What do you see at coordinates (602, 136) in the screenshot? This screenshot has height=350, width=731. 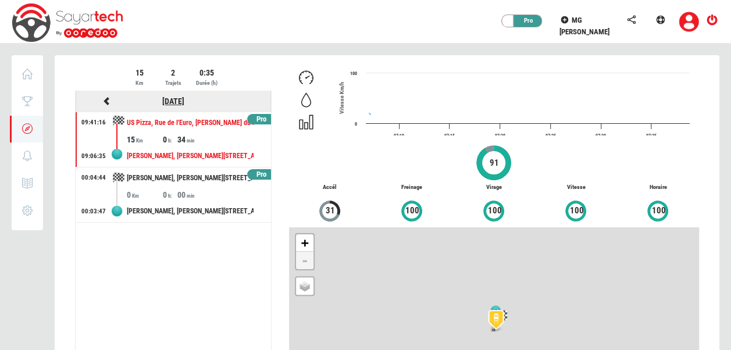 I see `text: 07:30` at bounding box center [602, 136].